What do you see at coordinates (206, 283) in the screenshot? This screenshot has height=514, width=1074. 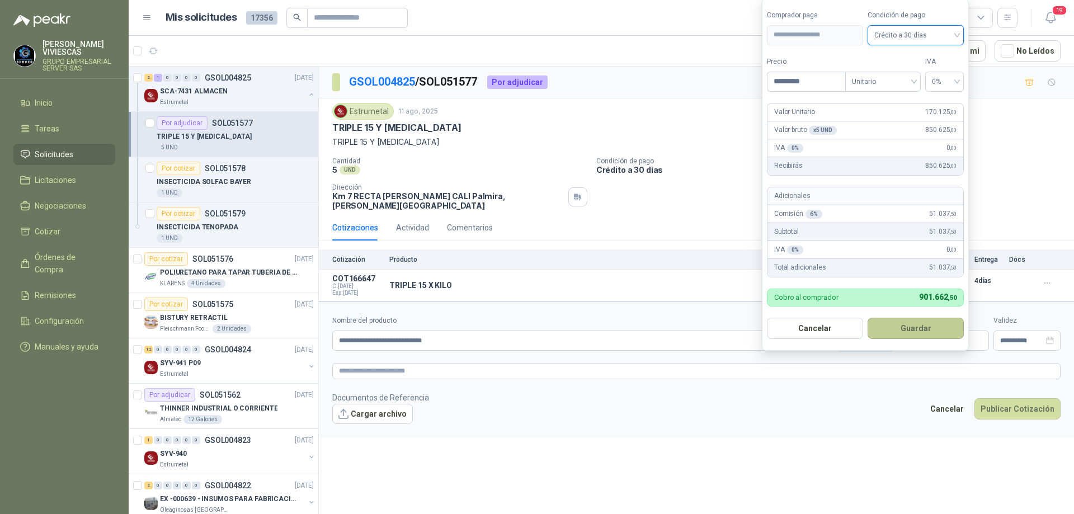 I see `div: 4 Unidades` at bounding box center [206, 283].